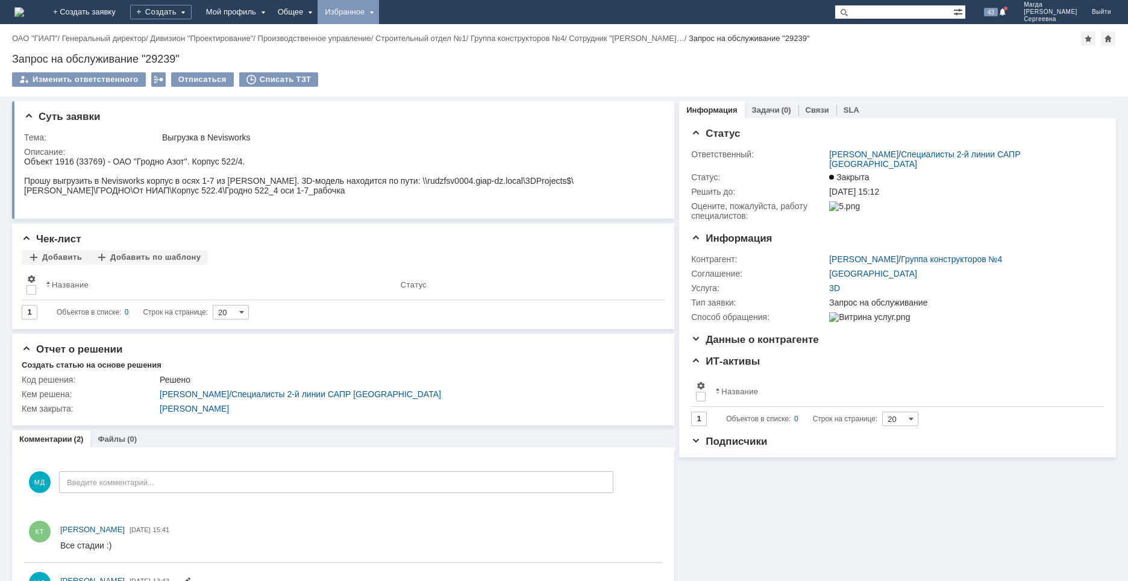 The width and height of the screenshot is (1128, 581). Describe the element at coordinates (1088, 39) in the screenshot. I see `div: Добавить в избранное` at that location.